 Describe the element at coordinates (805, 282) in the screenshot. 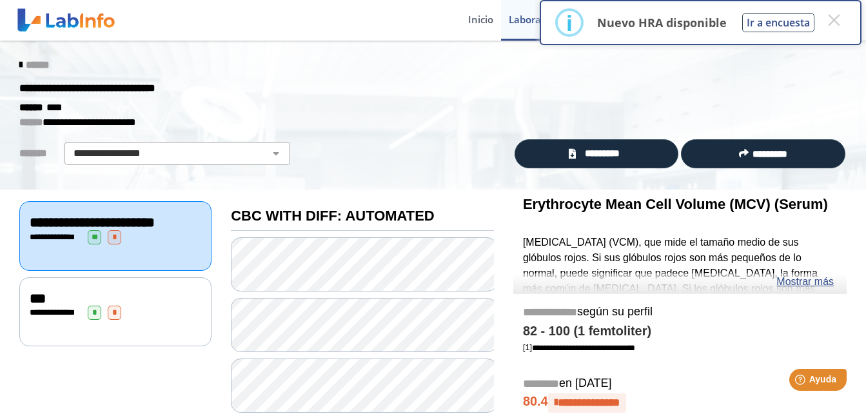

I see `a: Mostrar más` at that location.